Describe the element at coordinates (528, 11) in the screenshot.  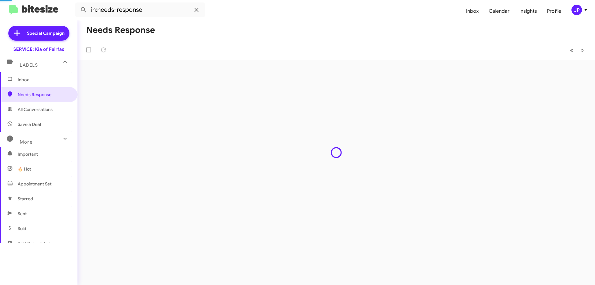
I see `a: Insights` at that location.